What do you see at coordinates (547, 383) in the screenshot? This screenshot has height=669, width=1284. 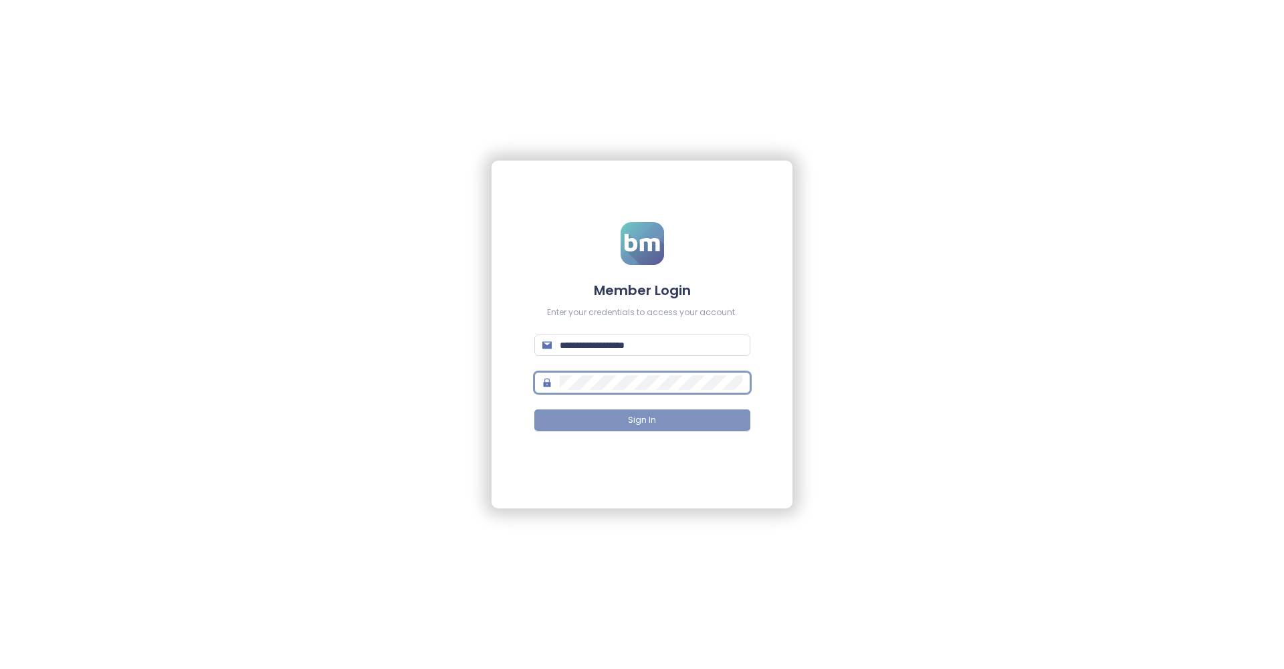 I see `span: lock` at bounding box center [547, 383].